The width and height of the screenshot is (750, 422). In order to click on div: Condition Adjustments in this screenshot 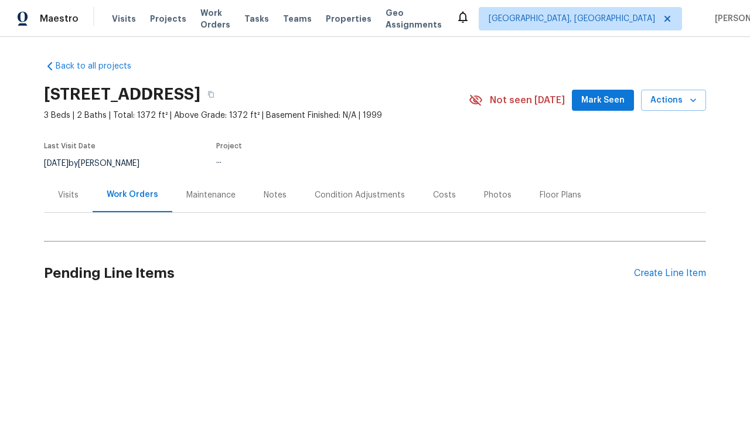, I will do `click(360, 195)`.